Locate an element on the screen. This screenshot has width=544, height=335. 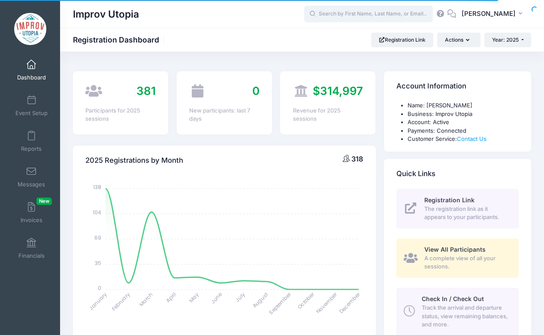
tspan: April is located at coordinates (171, 297).